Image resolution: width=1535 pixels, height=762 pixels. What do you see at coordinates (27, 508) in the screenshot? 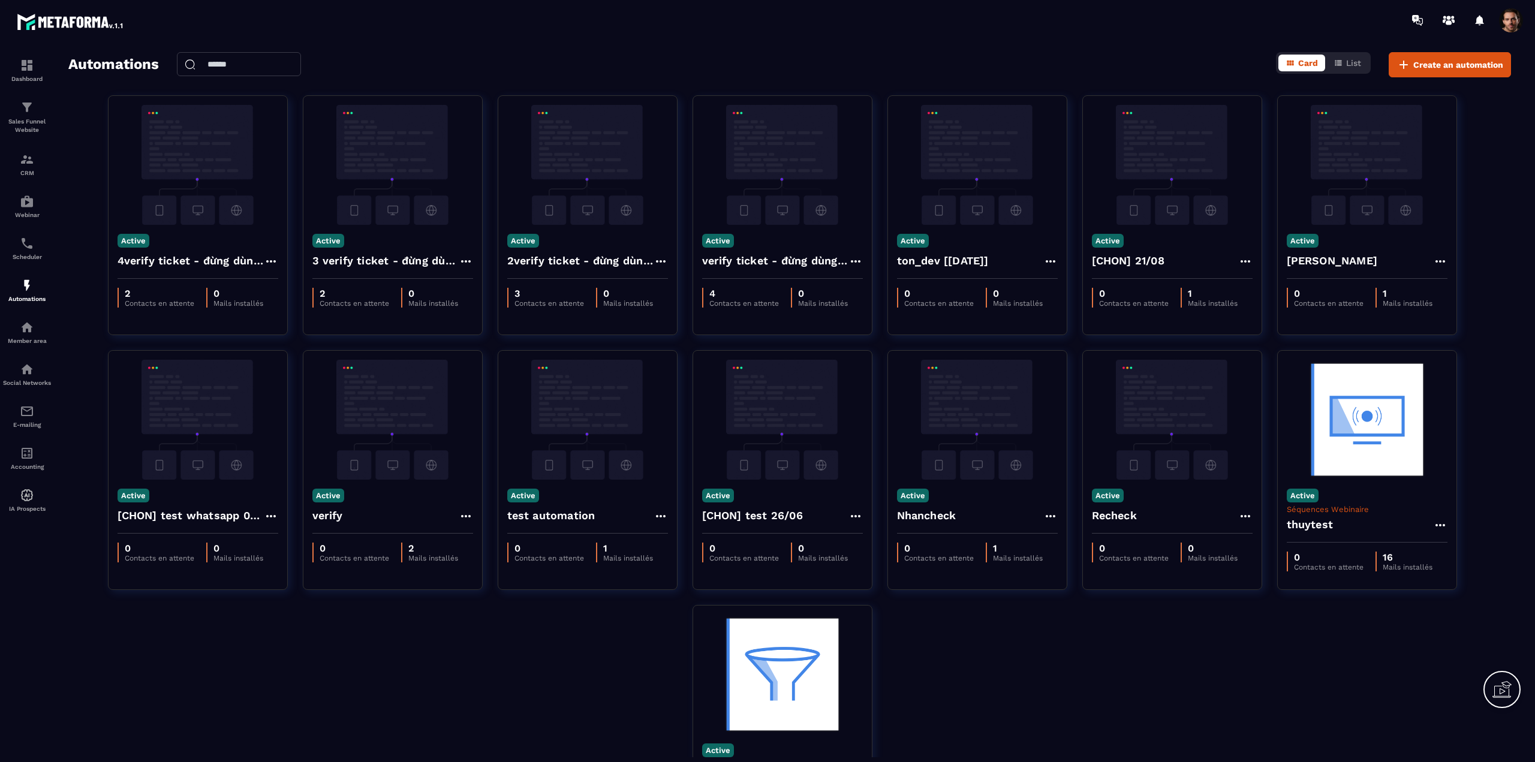
I see `p: IA Prospects` at bounding box center [27, 508].